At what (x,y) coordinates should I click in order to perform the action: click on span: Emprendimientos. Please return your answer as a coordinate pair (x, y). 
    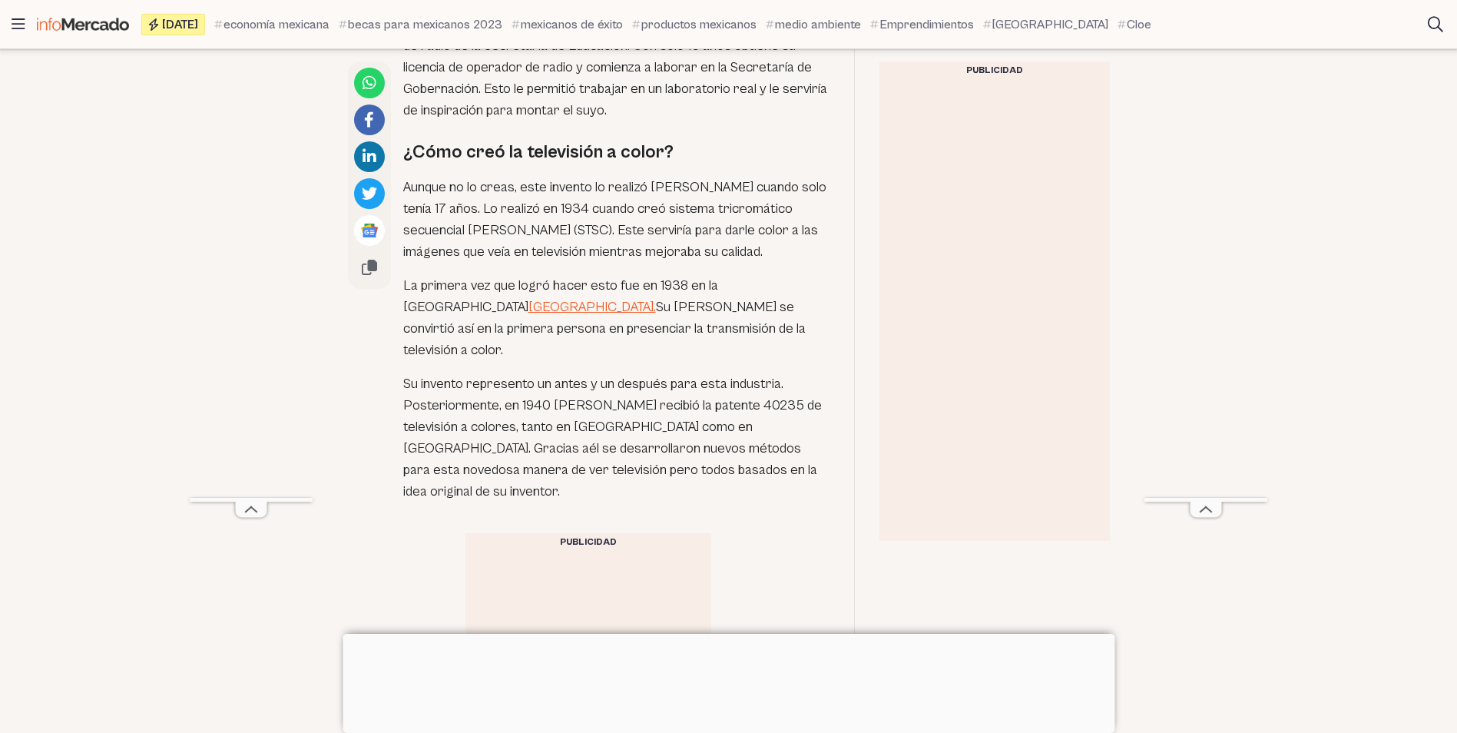
    Looking at the image, I should click on (926, 25).